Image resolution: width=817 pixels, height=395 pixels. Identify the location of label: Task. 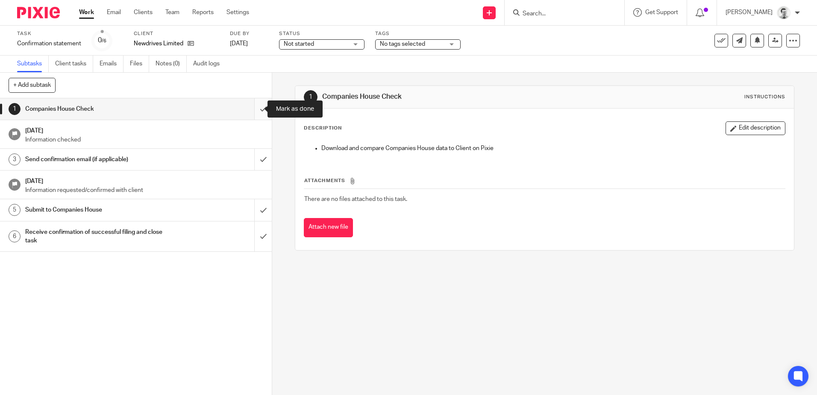
(49, 34).